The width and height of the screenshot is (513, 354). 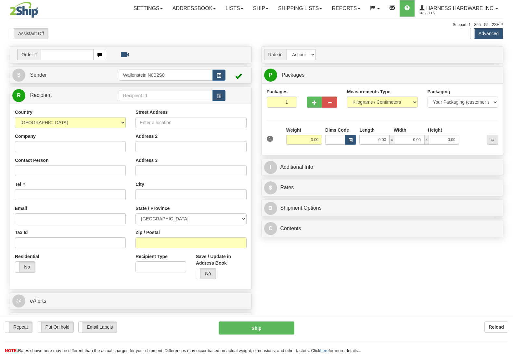 What do you see at coordinates (59, 95) in the screenshot?
I see `a: R Recipient` at bounding box center [59, 95].